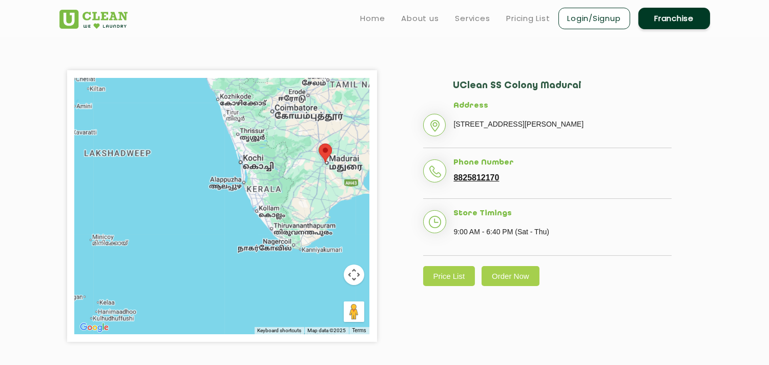 Image resolution: width=769 pixels, height=365 pixels. Describe the element at coordinates (420, 18) in the screenshot. I see `a: About us` at that location.